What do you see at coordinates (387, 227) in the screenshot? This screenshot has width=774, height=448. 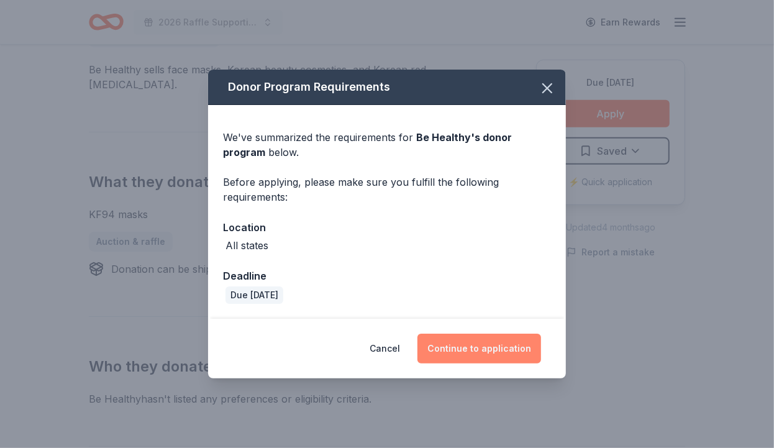 I see `div: Location` at bounding box center [387, 227].